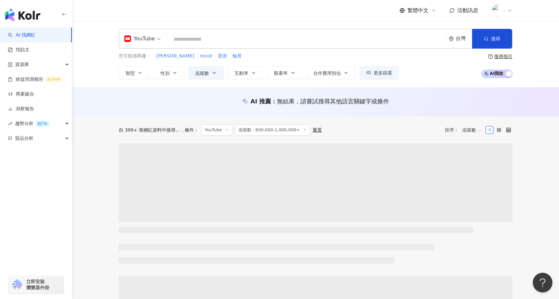 This screenshot has height=299, width=559. Describe the element at coordinates (464, 38) in the screenshot. I see `div: 台灣` at that location.